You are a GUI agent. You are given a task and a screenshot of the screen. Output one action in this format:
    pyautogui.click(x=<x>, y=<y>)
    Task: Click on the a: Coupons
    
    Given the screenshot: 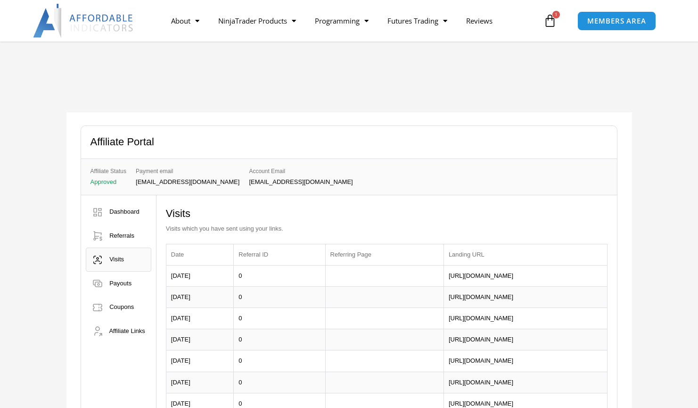 What is the action you would take?
    pyautogui.click(x=118, y=307)
    